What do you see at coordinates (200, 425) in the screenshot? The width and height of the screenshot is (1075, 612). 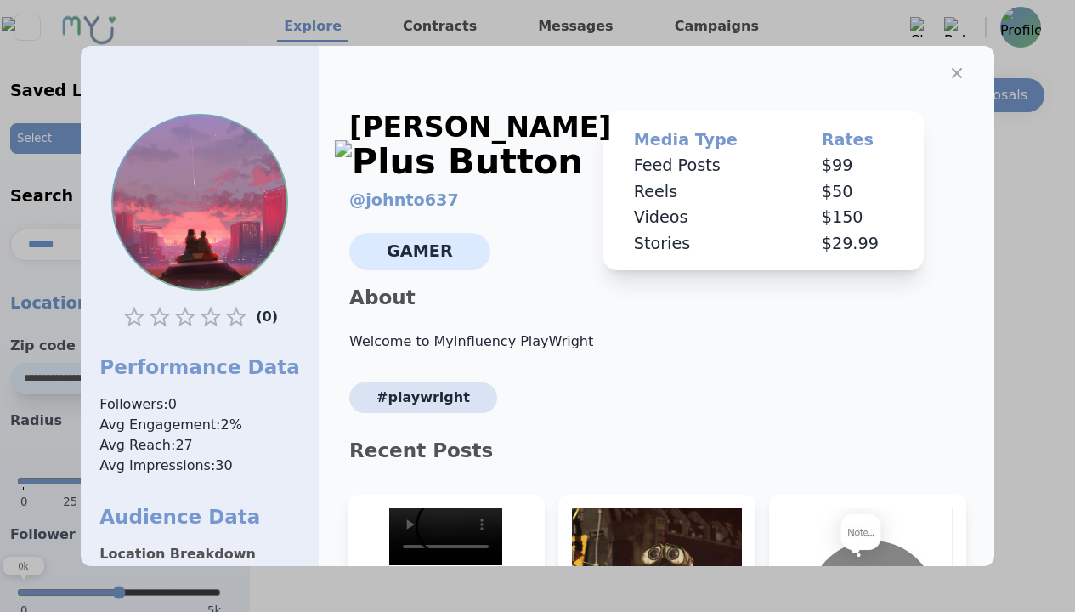 I see `span: Avg Engagement: 2 %` at bounding box center [200, 425].